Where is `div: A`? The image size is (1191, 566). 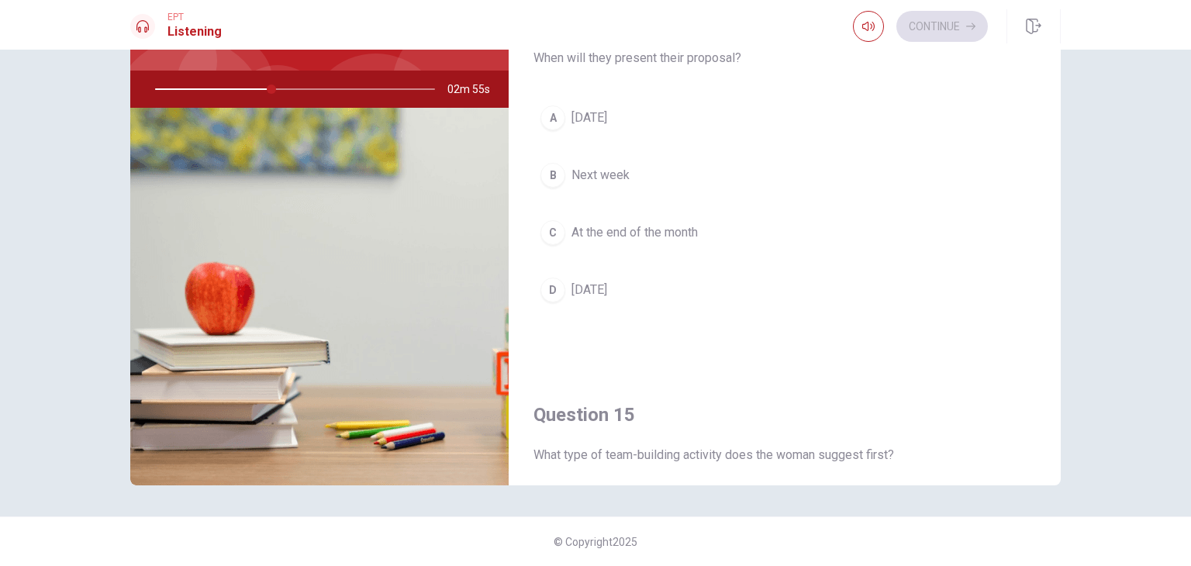 div: A is located at coordinates (553, 118).